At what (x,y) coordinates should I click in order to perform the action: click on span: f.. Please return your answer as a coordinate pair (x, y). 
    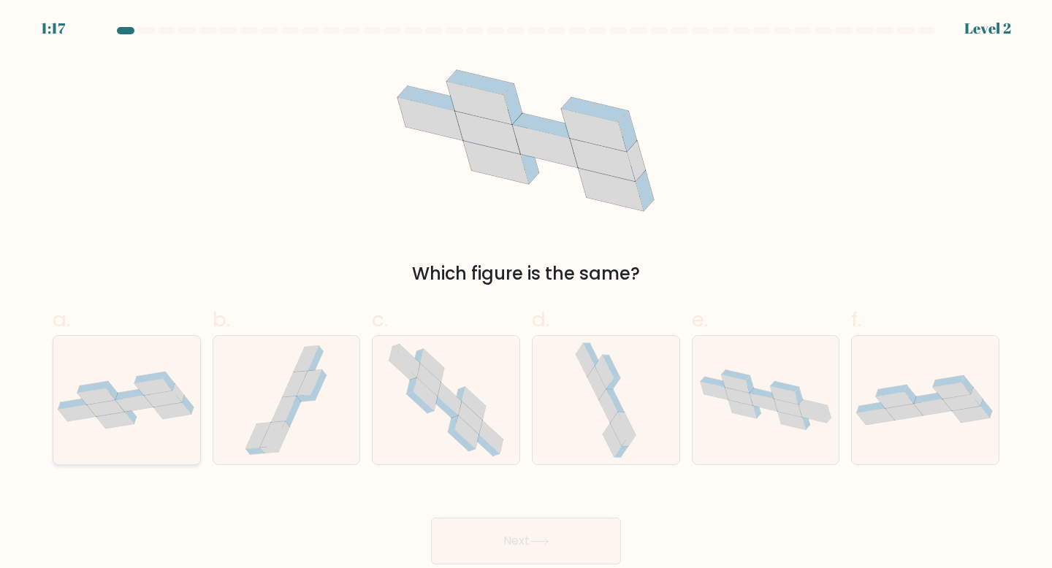
    Looking at the image, I should click on (856, 319).